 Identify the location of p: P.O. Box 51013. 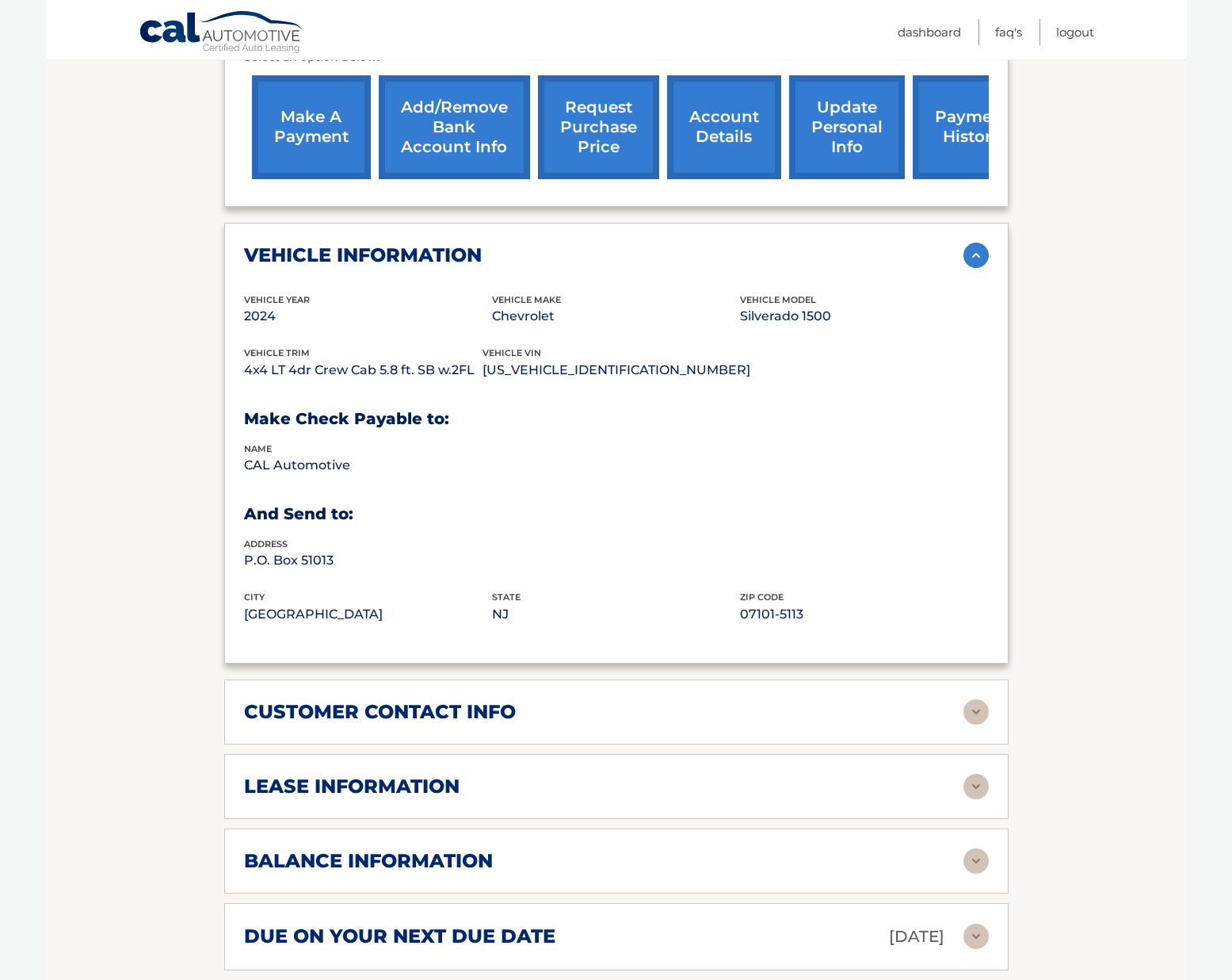
(368, 560).